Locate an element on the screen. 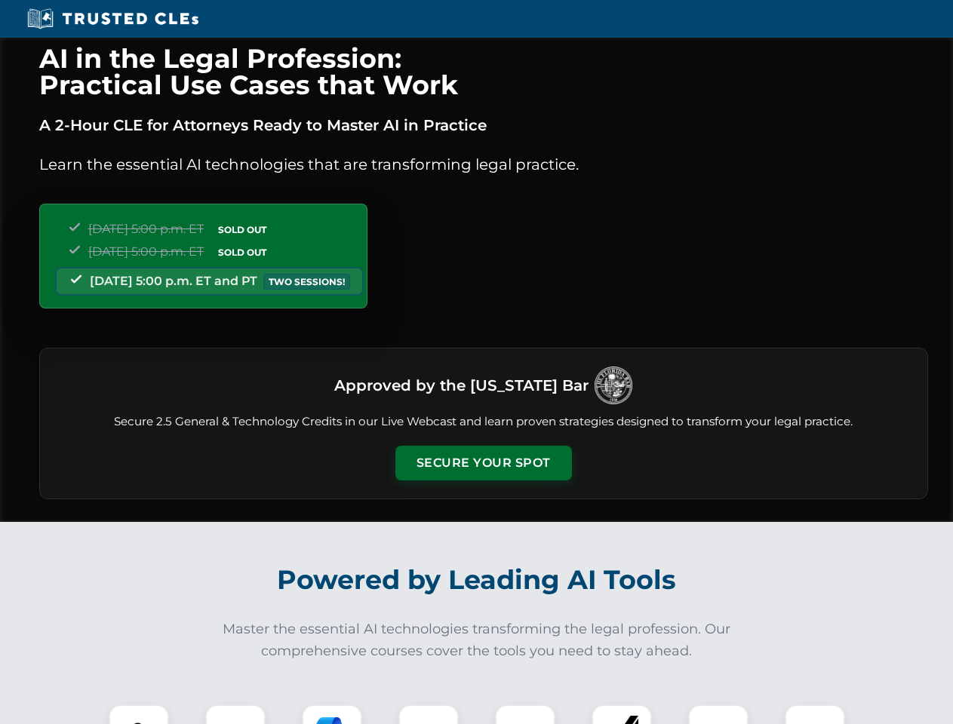 Image resolution: width=953 pixels, height=724 pixels. h2: Powered by Leading AI Tools is located at coordinates (477, 580).